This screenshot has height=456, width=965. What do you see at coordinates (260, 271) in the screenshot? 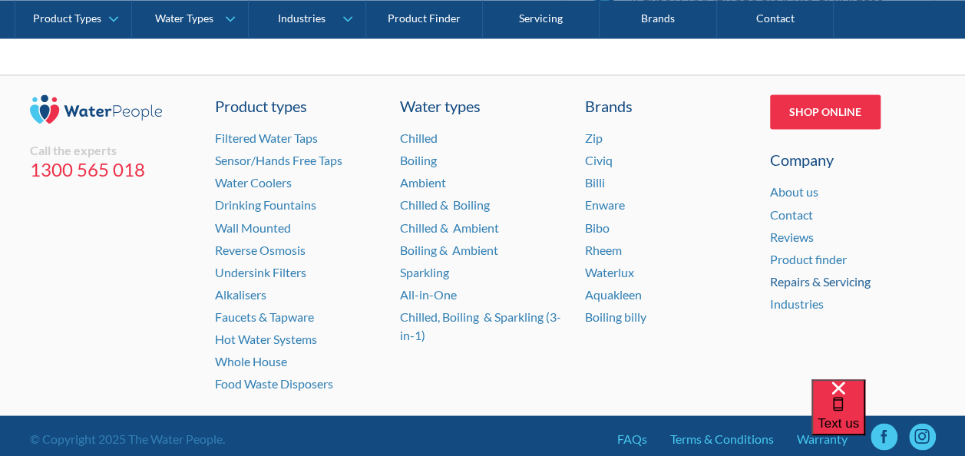
I see `a: Undersink Filters` at bounding box center [260, 271].